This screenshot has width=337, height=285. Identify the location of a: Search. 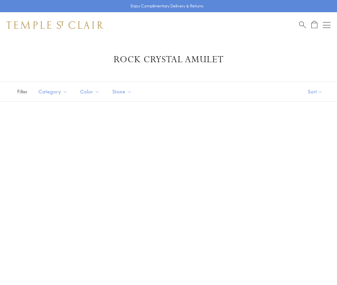
(303, 25).